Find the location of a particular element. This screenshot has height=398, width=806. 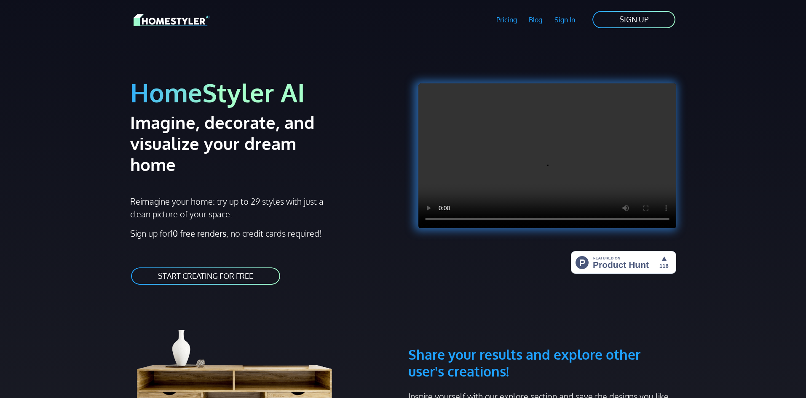

a: SIGN UP is located at coordinates (634, 19).